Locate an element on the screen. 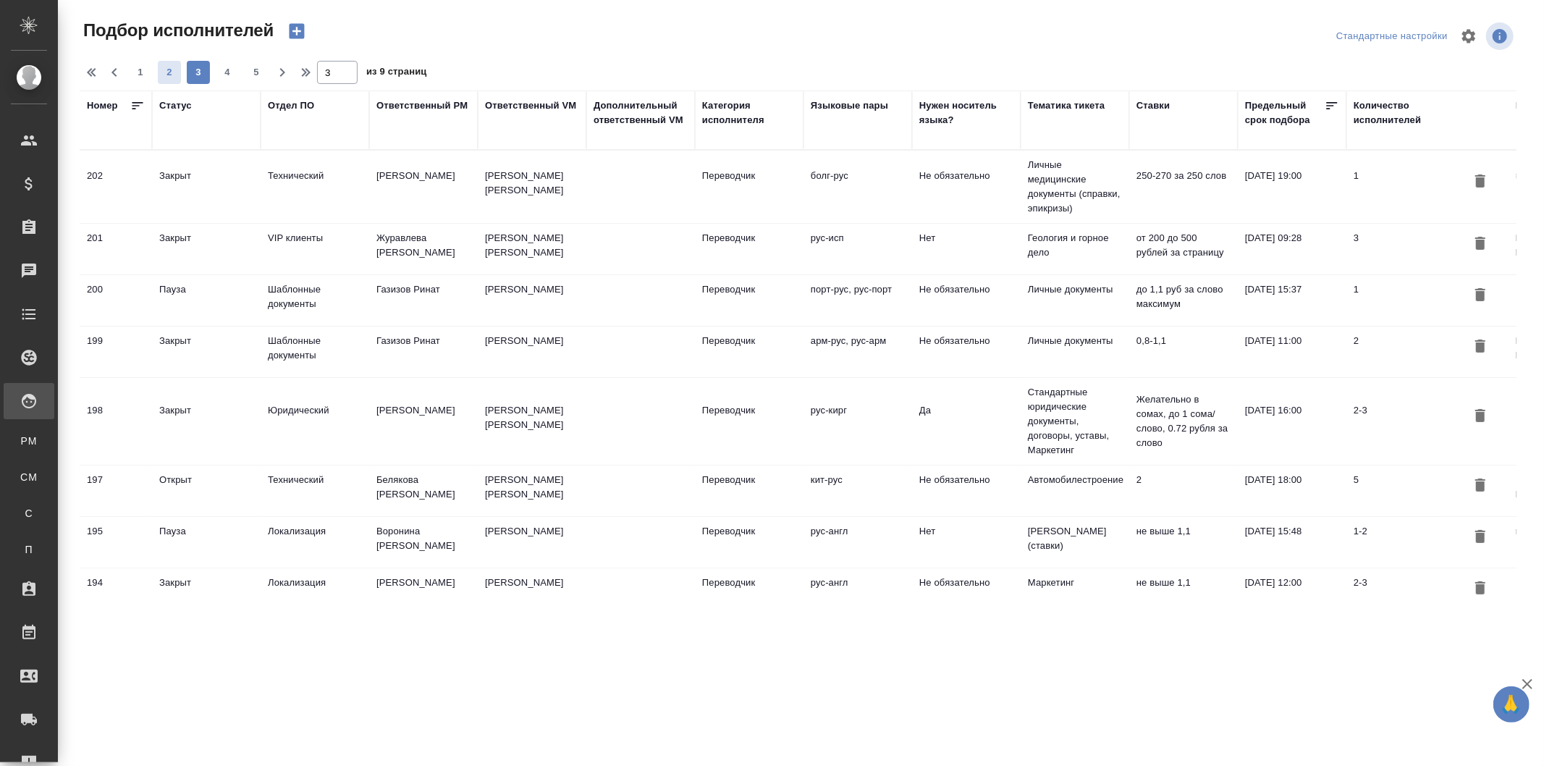  span: Подбор исполнителей is located at coordinates (177, 30).